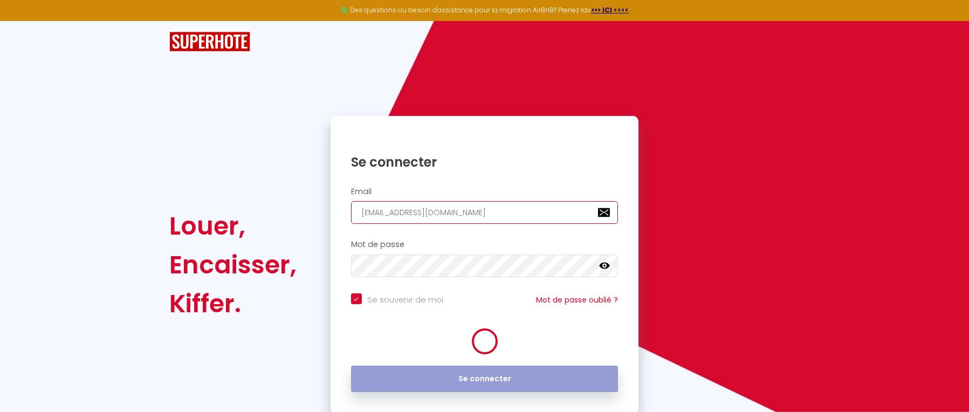  What do you see at coordinates (233, 226) in the screenshot?
I see `div: Louer,` at bounding box center [233, 226].